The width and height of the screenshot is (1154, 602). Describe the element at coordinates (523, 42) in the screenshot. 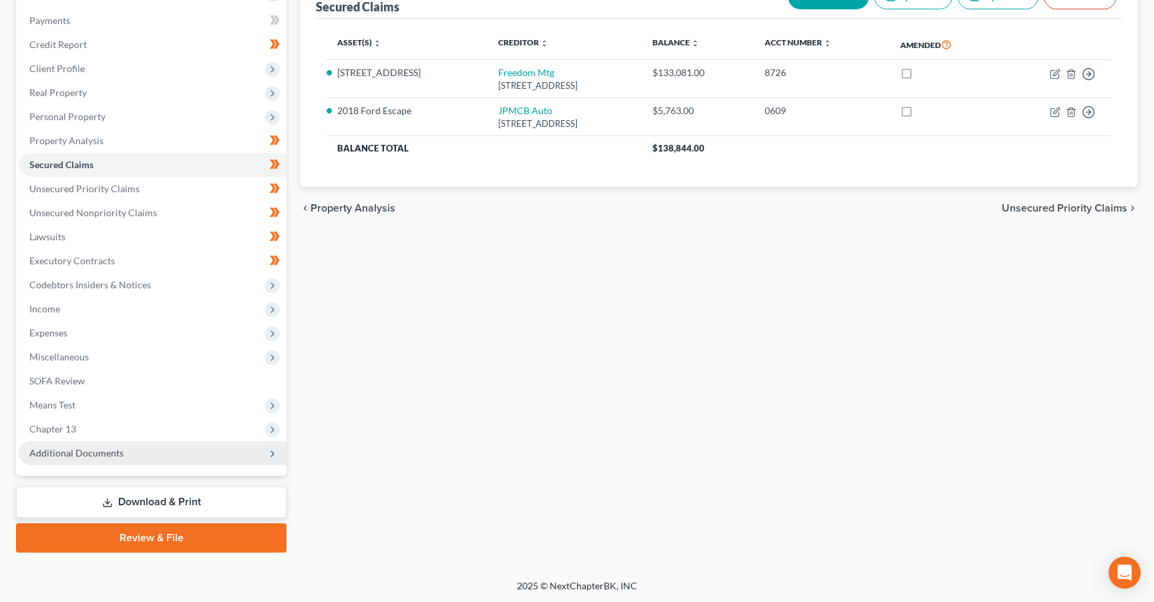

I see `a: Creditor unfold_more` at that location.